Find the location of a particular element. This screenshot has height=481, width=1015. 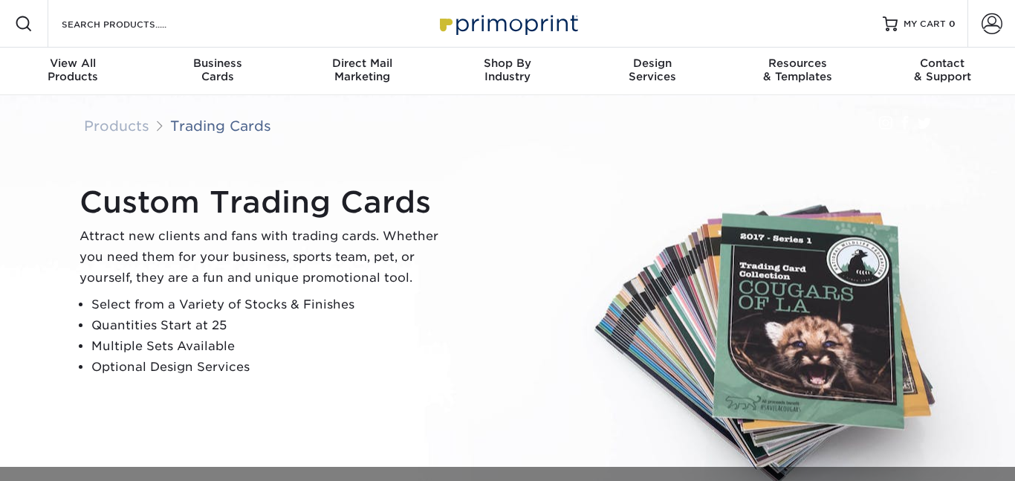

a: Resources& Templates is located at coordinates (797, 71).